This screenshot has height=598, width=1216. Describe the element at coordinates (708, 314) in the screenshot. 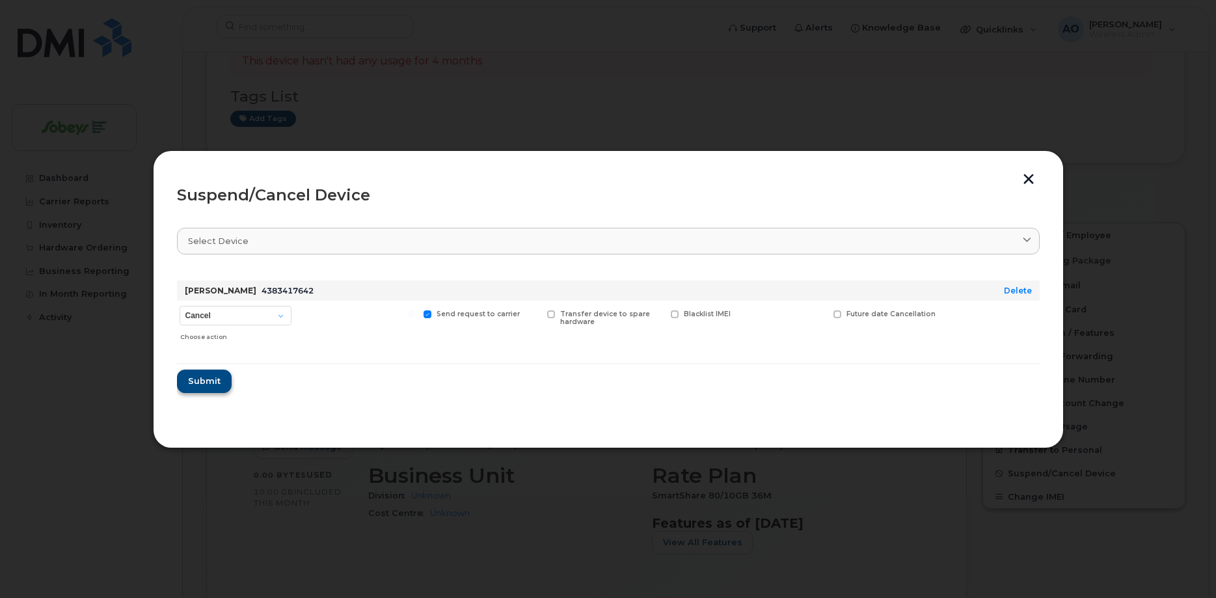

I see `span: Blacklist IMEI` at that location.